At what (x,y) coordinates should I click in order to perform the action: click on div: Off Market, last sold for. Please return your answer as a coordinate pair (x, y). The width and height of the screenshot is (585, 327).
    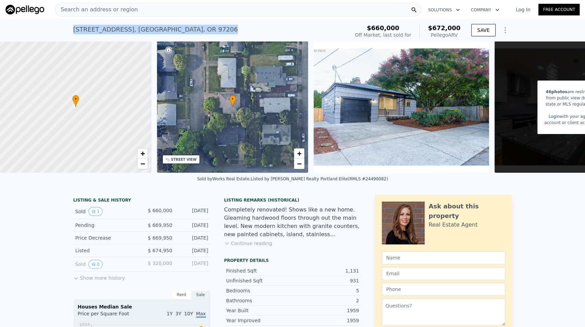
    Looking at the image, I should click on (383, 35).